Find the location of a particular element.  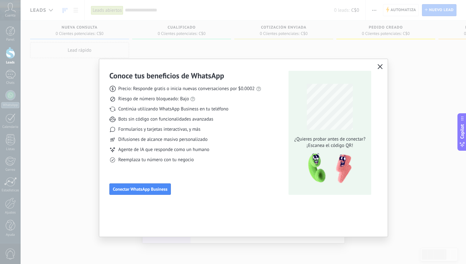

span: Riesgo de número bloqueado: Bajo is located at coordinates (154, 99).